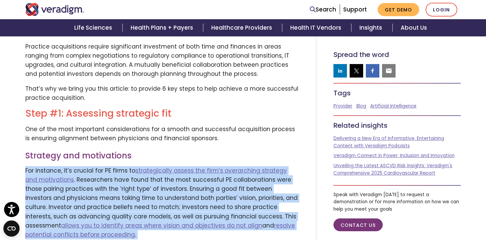 The height and width of the screenshot is (240, 486). Describe the element at coordinates (162, 134) in the screenshot. I see `p: One of the most important considerations for a smooth and successful acquisition process is ensur...` at that location.